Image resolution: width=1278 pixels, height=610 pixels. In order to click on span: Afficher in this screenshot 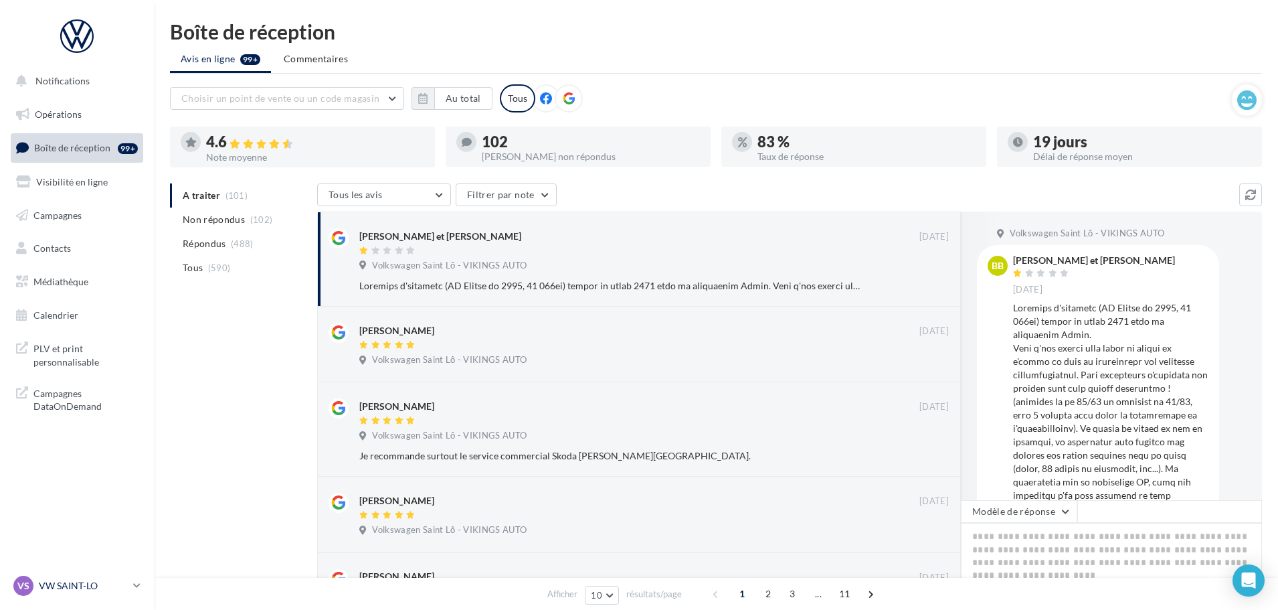, I will do `click(562, 594)`.